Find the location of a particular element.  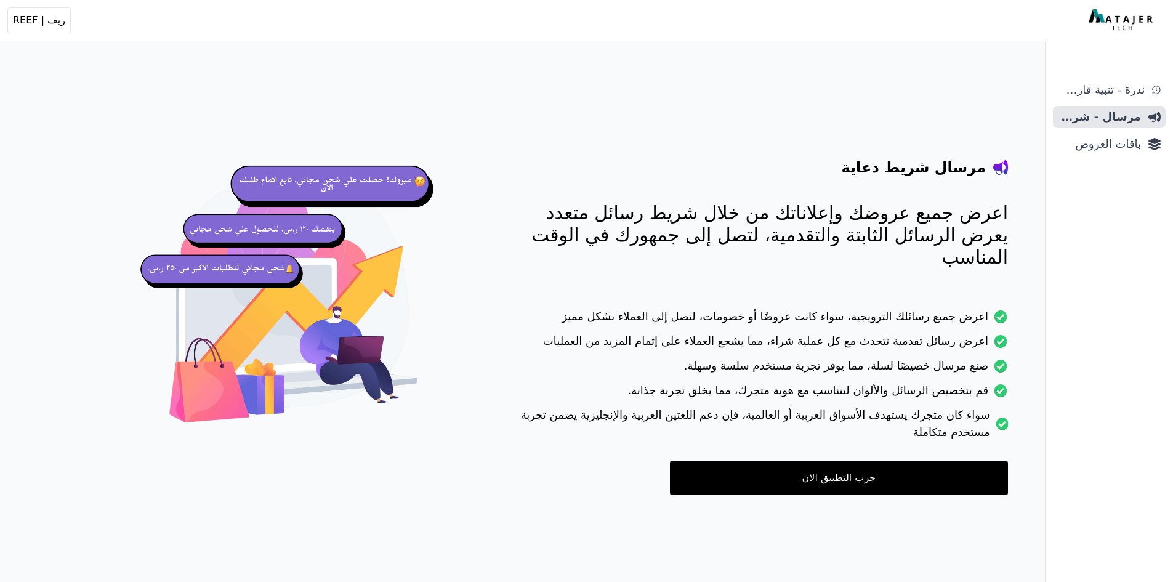

span: باقات العروض is located at coordinates (1099, 144).